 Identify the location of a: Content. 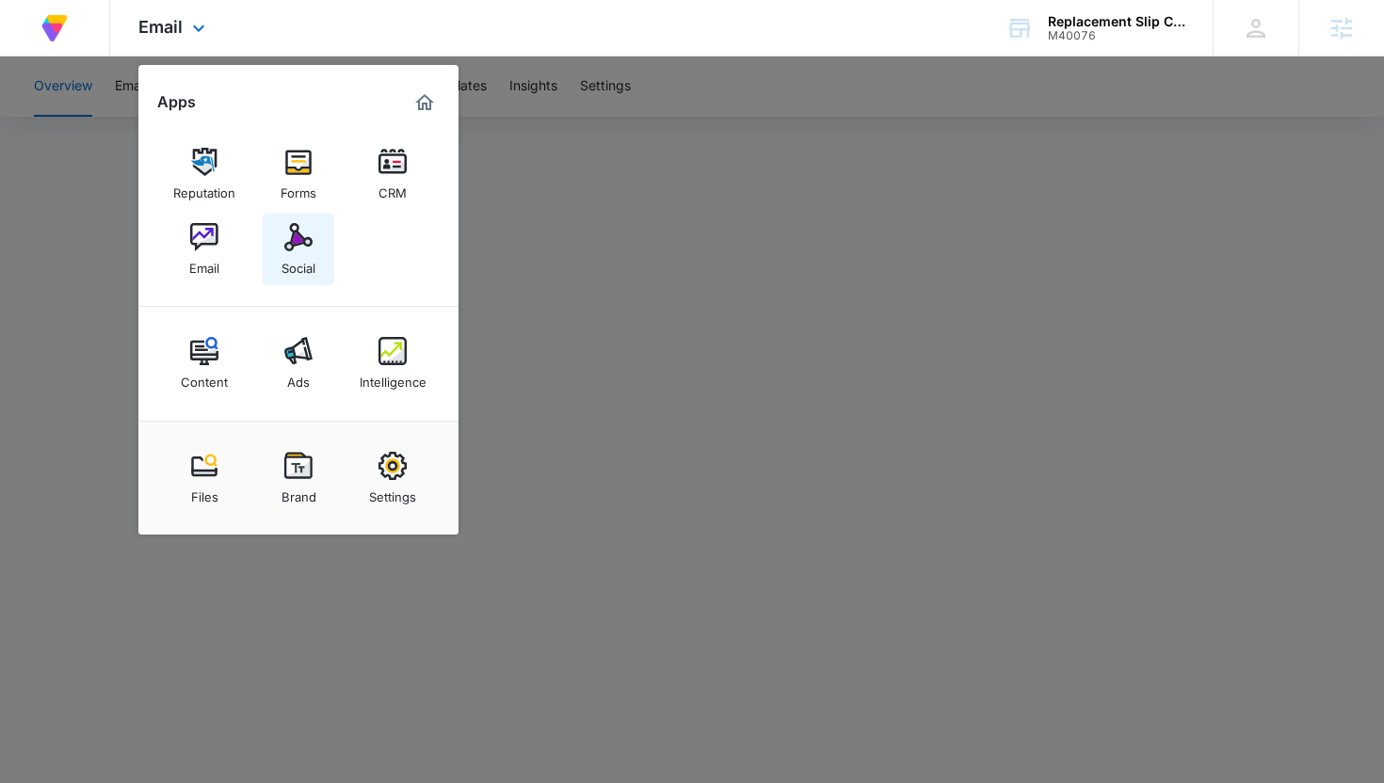
(204, 363).